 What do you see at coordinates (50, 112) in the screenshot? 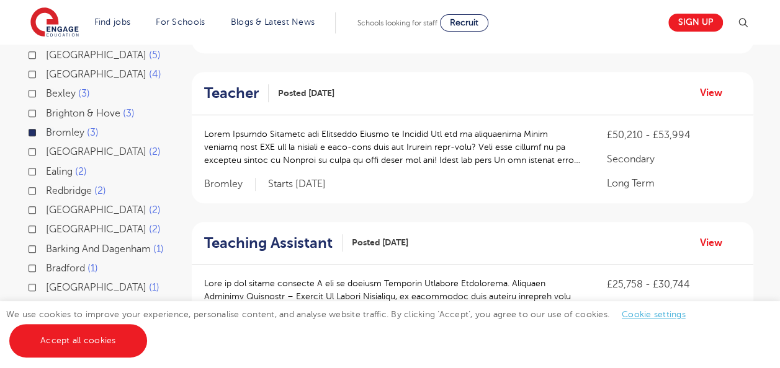
I see `input: Brighton & Hove 3` at bounding box center [50, 112].